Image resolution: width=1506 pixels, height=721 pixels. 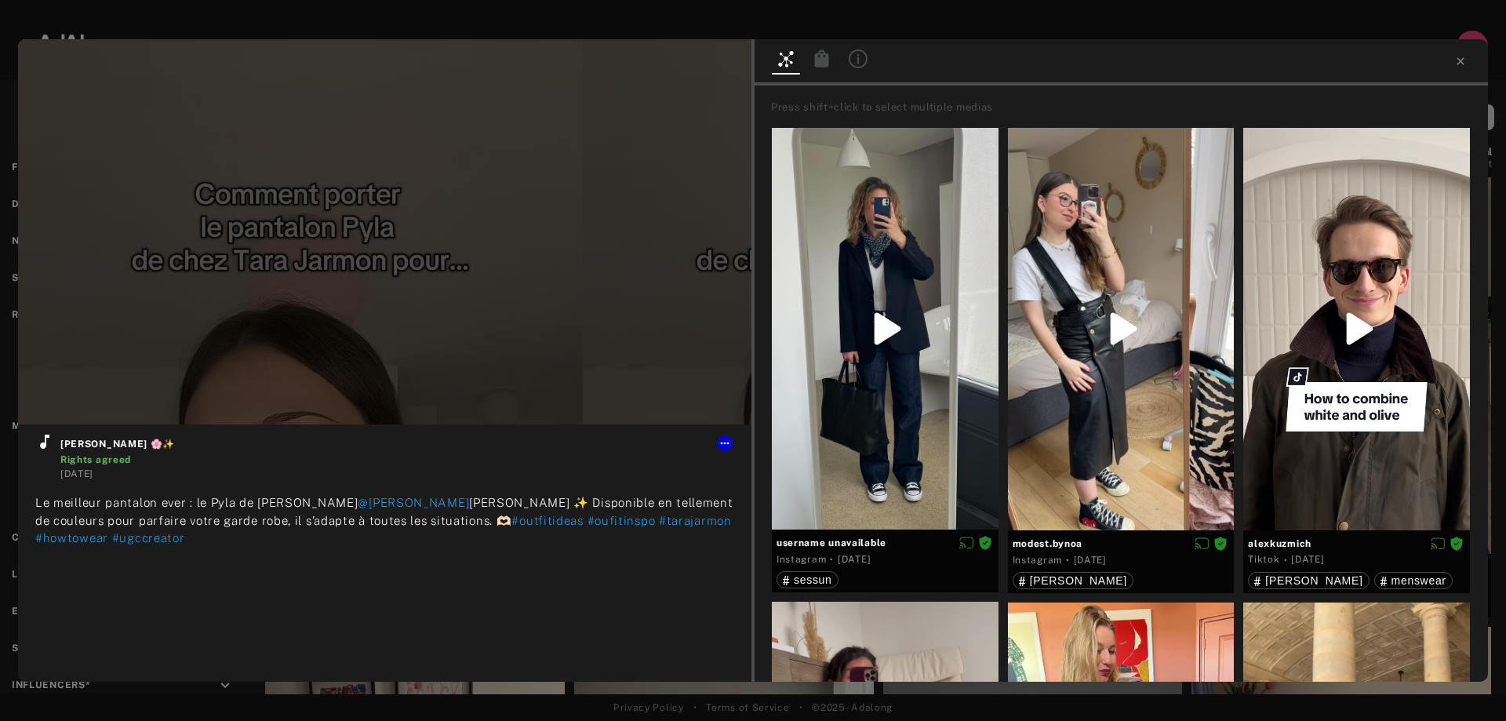 I want to click on span: #tarajarmon, so click(x=695, y=520).